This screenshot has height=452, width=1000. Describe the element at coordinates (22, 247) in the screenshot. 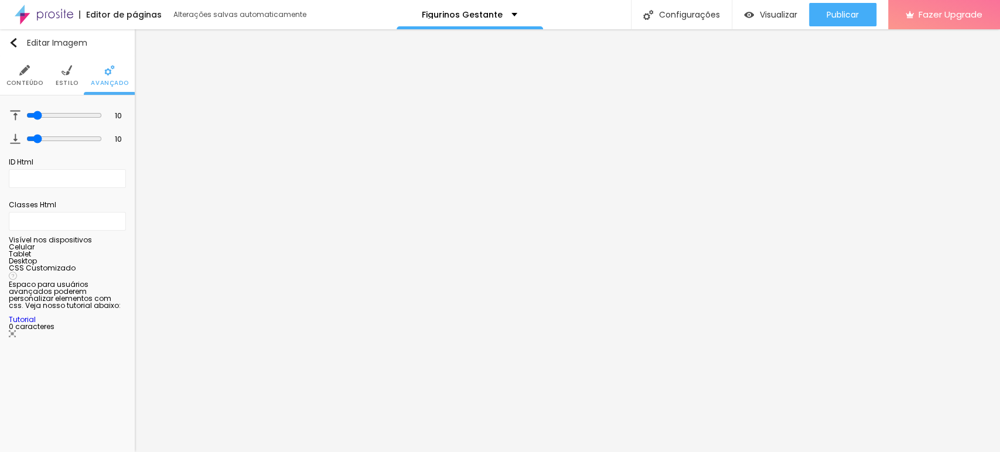

I see `span: Celular` at that location.